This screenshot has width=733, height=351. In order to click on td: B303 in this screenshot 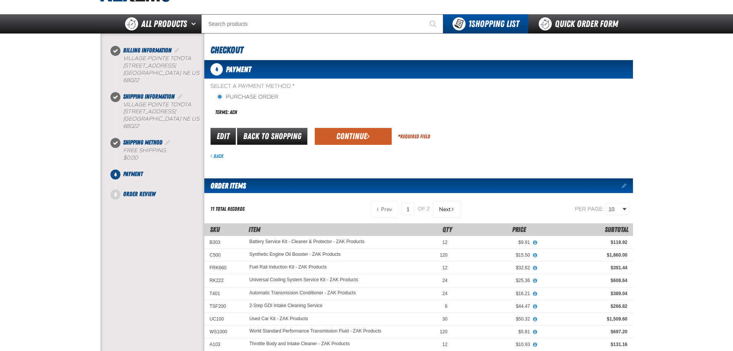, I will do `click(224, 242)`.